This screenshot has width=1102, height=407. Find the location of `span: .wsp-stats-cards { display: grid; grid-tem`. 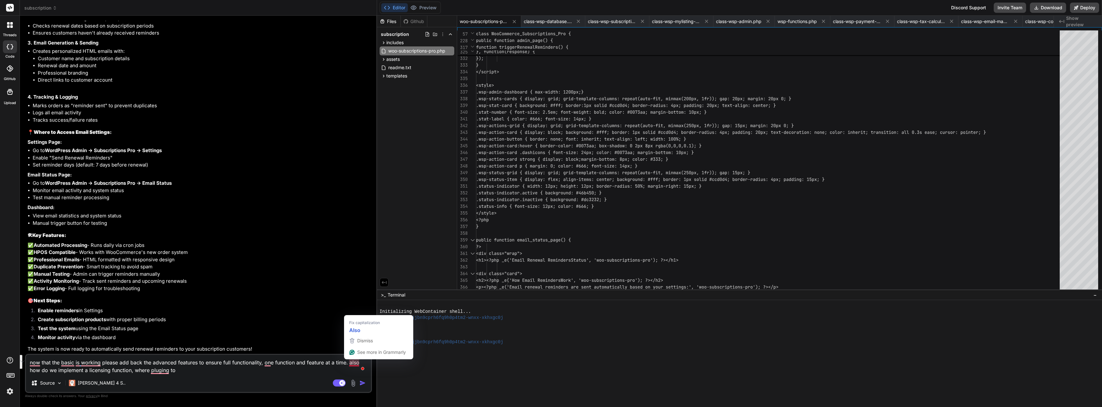

span: .wsp-stats-cards { display: grid; grid-tem is located at coordinates (530, 99).